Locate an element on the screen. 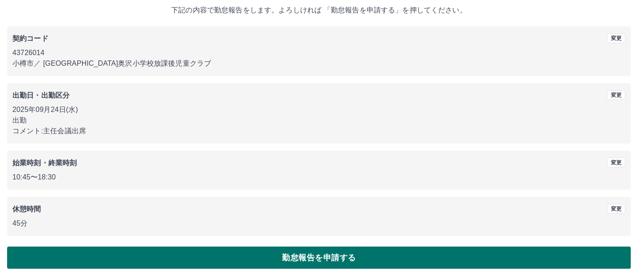 Image resolution: width=638 pixels, height=279 pixels. p: 下記の内容で勤怠報告をします。よろしければ 「勤怠報告を申請する」を押してください。 is located at coordinates (319, 10).